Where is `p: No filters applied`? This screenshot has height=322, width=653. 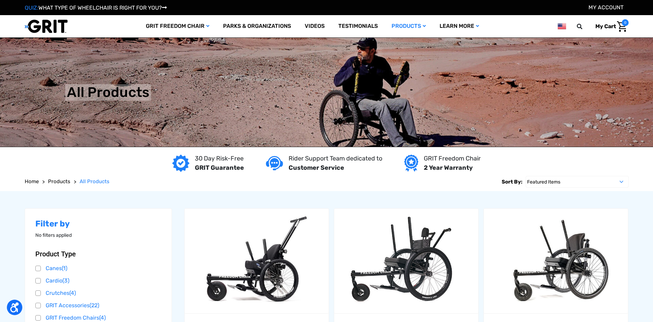
p: No filters applied is located at coordinates (99, 235).